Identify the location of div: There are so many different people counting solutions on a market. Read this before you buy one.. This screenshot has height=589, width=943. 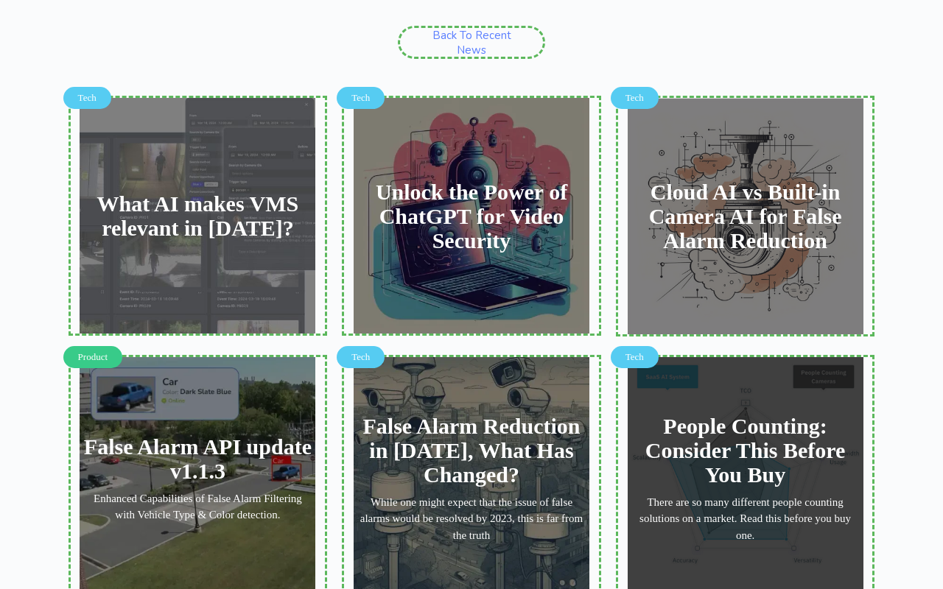
(745, 519).